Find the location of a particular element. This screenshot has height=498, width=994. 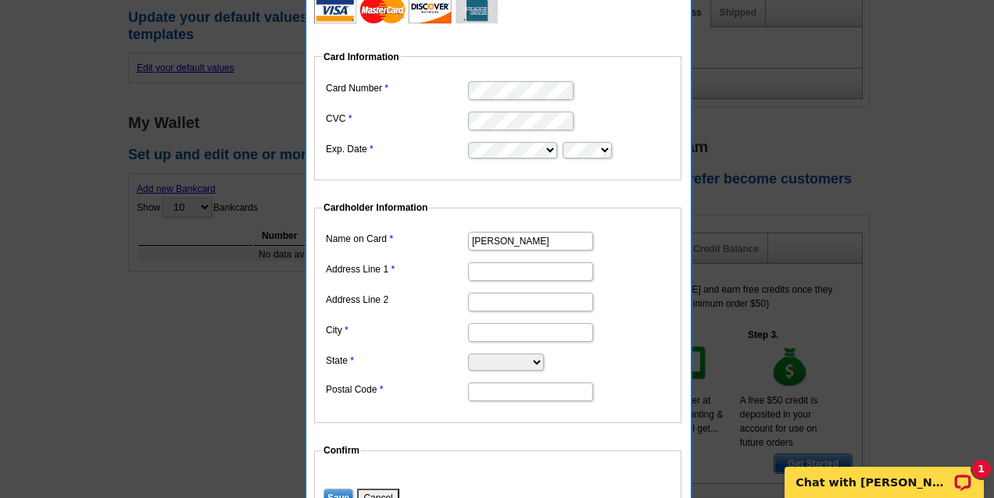

legend: Card Information is located at coordinates (361, 57).